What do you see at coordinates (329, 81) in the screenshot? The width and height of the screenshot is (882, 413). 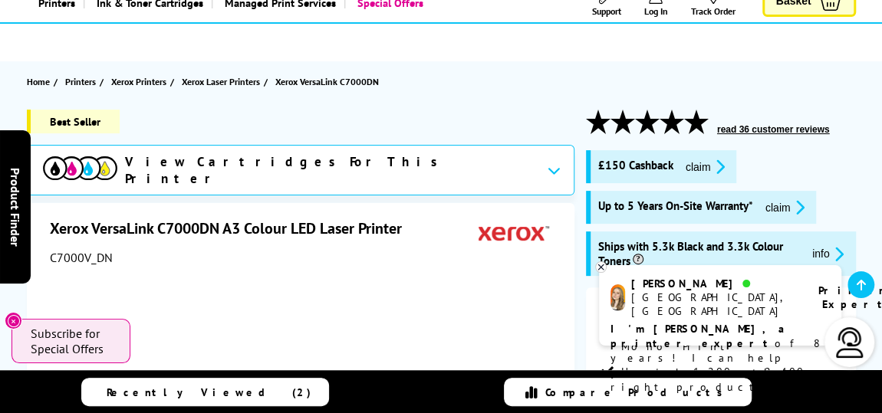 I see `a: Xerox VersaLink C7000DN` at bounding box center [329, 81].